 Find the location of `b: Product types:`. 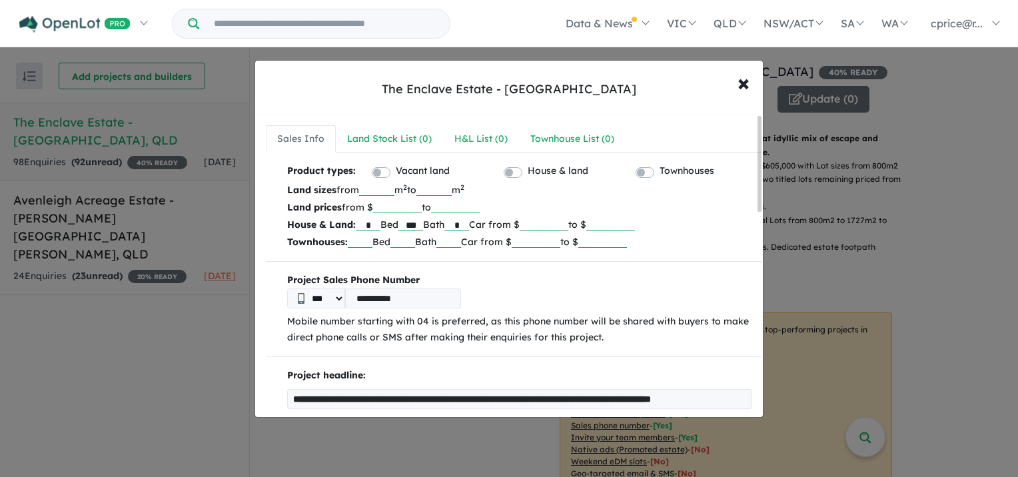

b: Product types: is located at coordinates (321, 172).